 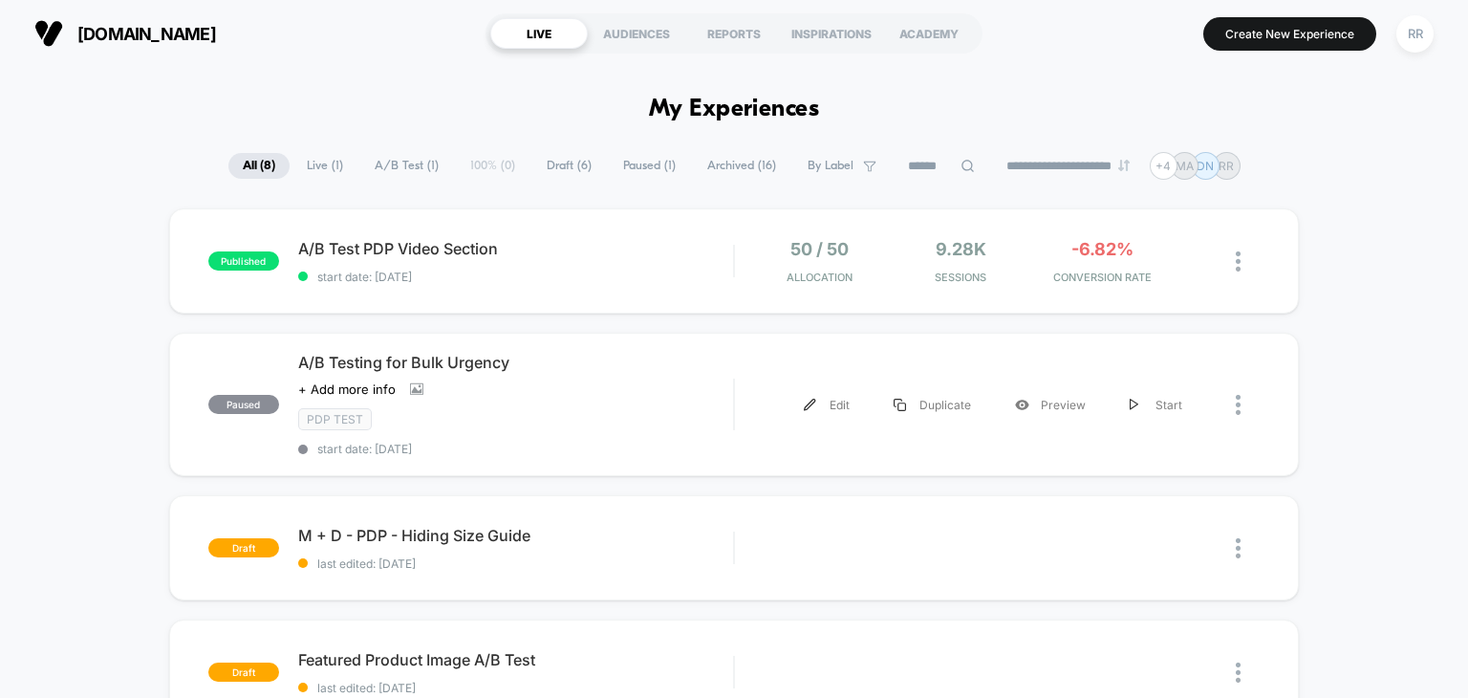 I want to click on div: REPORTS, so click(x=734, y=33).